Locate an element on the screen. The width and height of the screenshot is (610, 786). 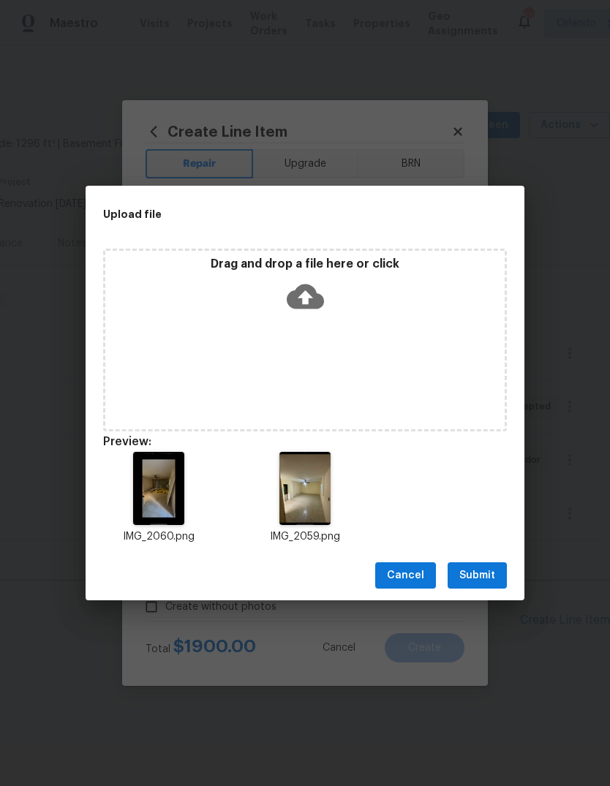
span: Submit is located at coordinates (477, 575).